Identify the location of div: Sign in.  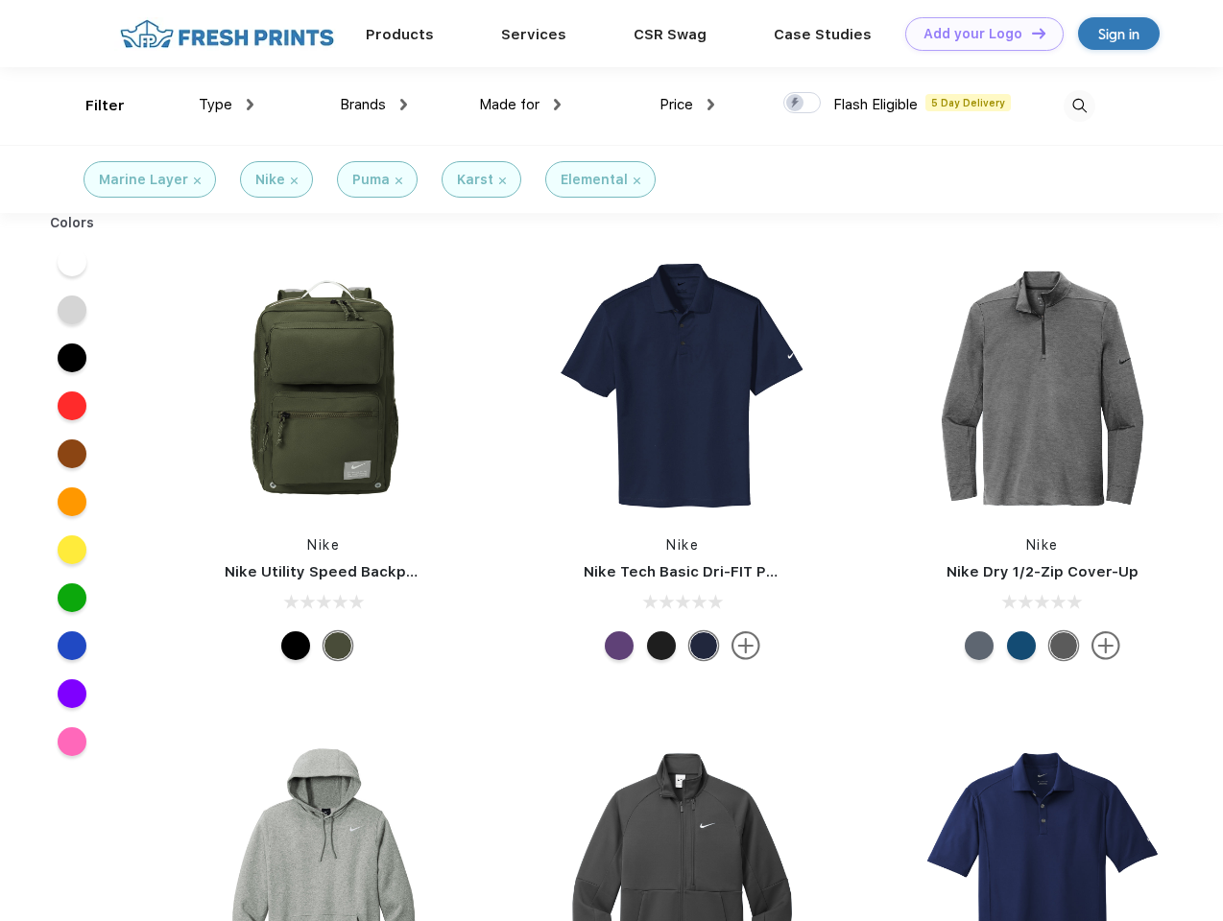
(1118, 34).